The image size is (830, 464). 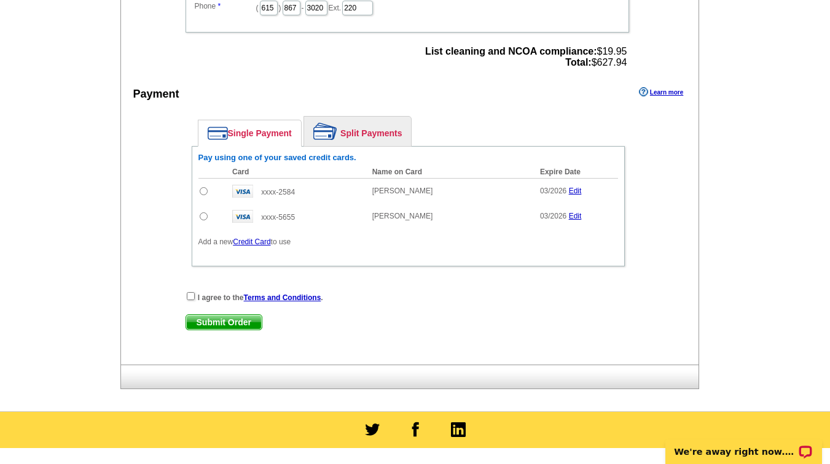 What do you see at coordinates (251, 242) in the screenshot?
I see `a: Credit Card` at bounding box center [251, 242].